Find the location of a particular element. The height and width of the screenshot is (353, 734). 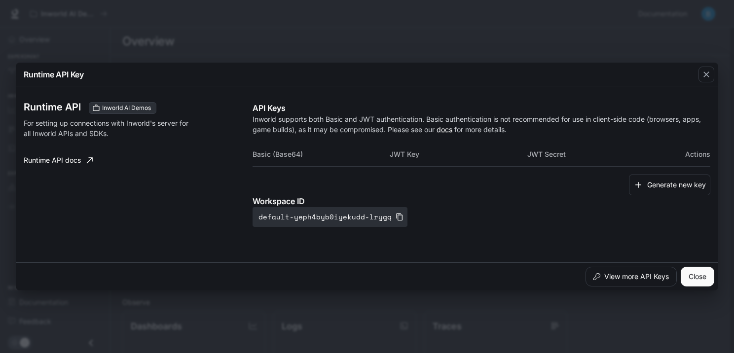

button: Close is located at coordinates (698, 277).